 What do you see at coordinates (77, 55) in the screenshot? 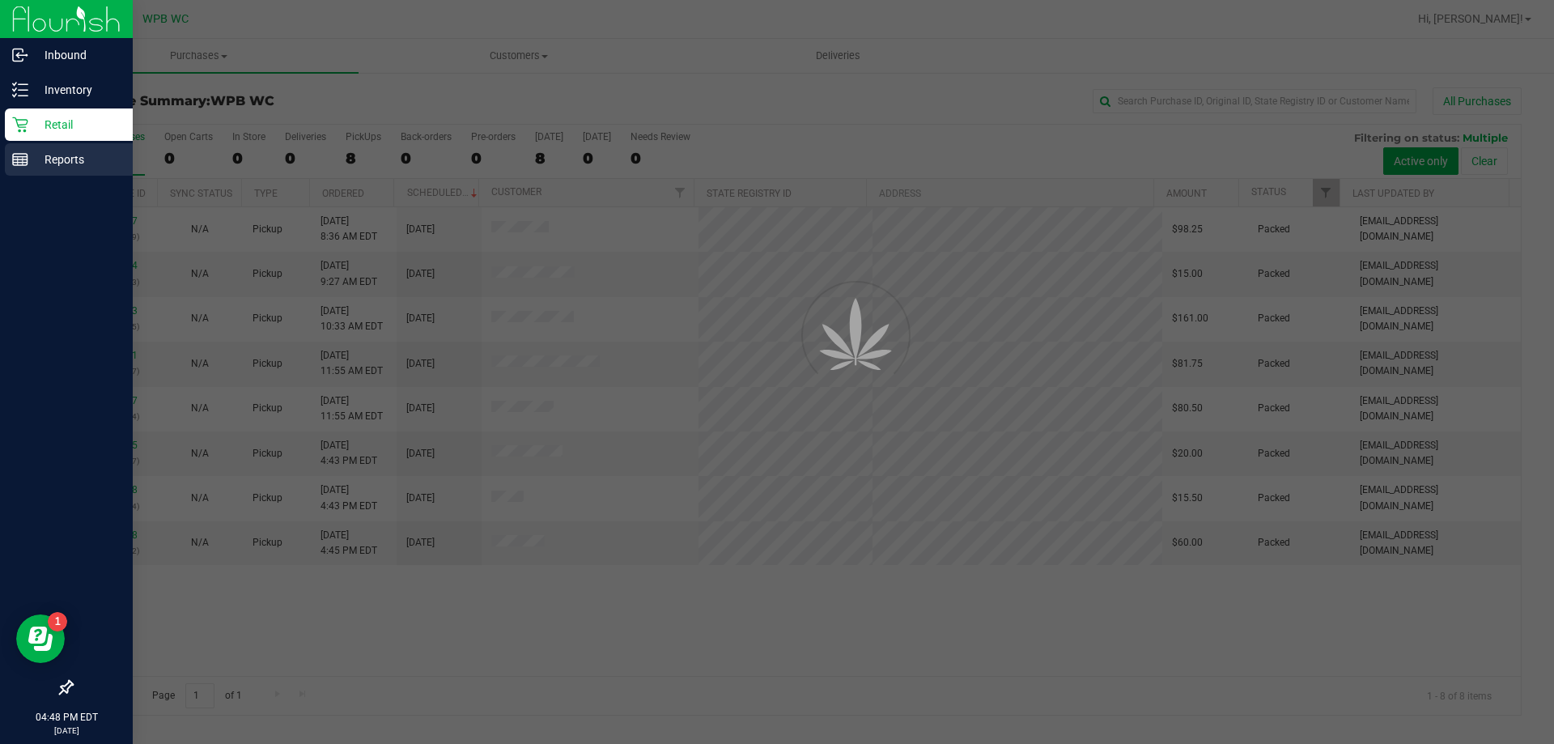
I see `p: Inbound` at bounding box center [77, 55].